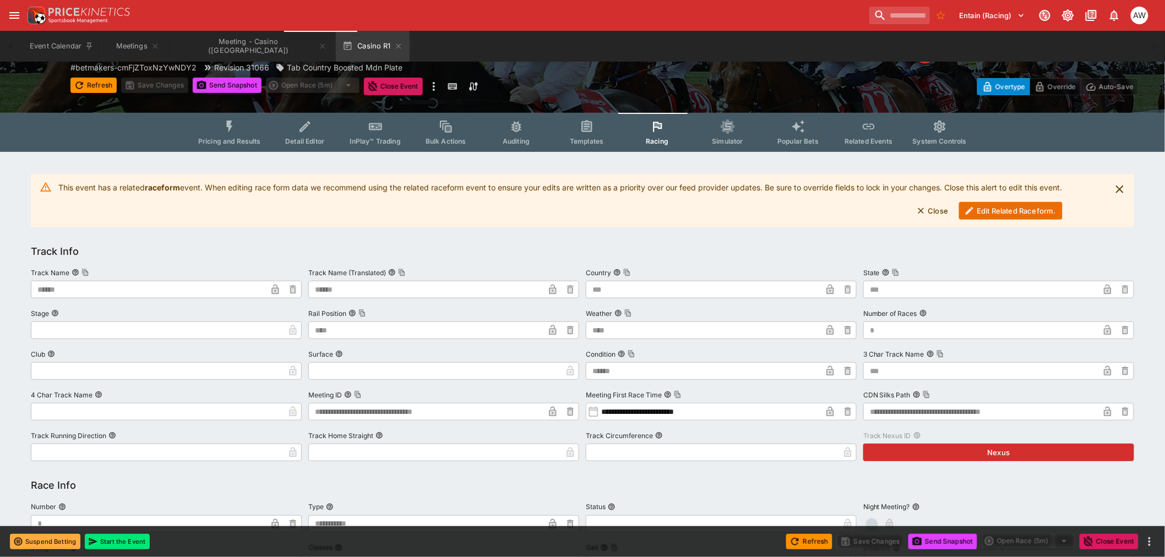 The width and height of the screenshot is (1165, 557). Describe the element at coordinates (44, 507) in the screenshot. I see `p: Number` at that location.